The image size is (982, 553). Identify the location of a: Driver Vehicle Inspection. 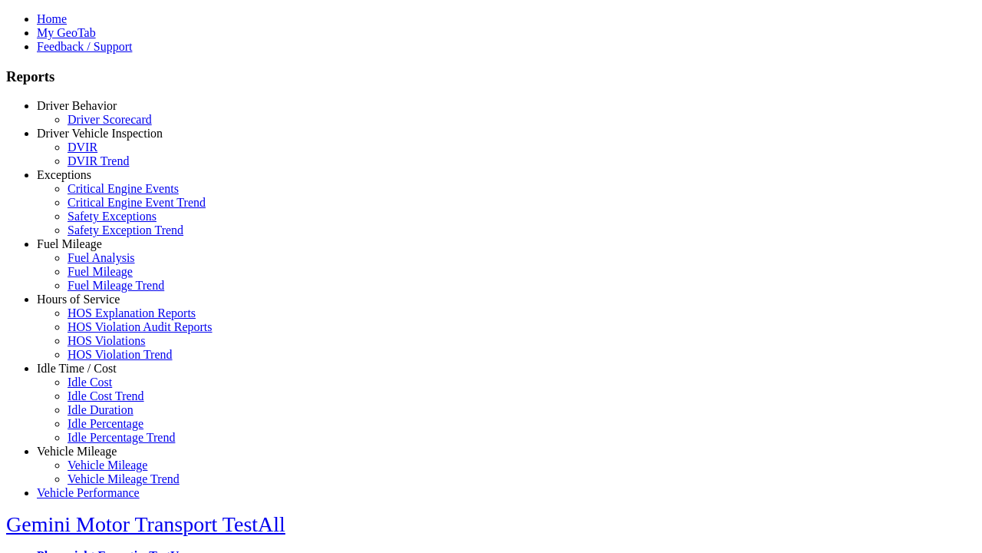
(100, 133).